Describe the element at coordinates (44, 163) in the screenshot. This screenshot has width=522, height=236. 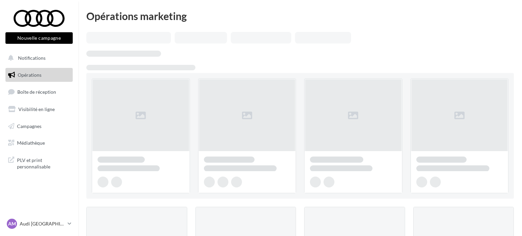
I see `span: PLV et print personnalisable` at that location.